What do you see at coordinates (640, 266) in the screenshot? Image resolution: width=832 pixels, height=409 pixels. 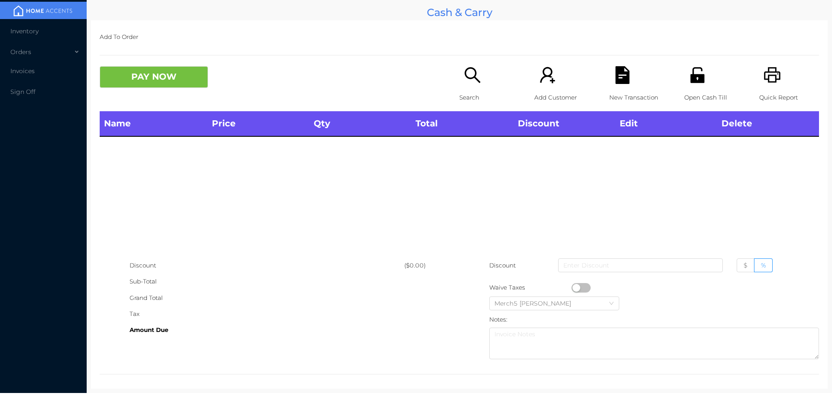 I see `input: Enter Discount` at bounding box center [640, 266].